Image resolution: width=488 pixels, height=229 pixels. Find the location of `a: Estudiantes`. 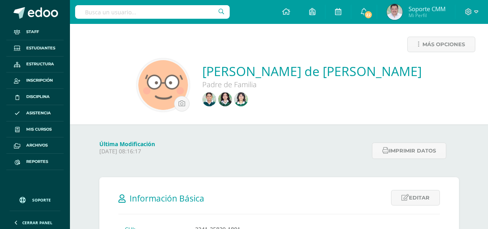

a: Estudiantes is located at coordinates (35, 48).